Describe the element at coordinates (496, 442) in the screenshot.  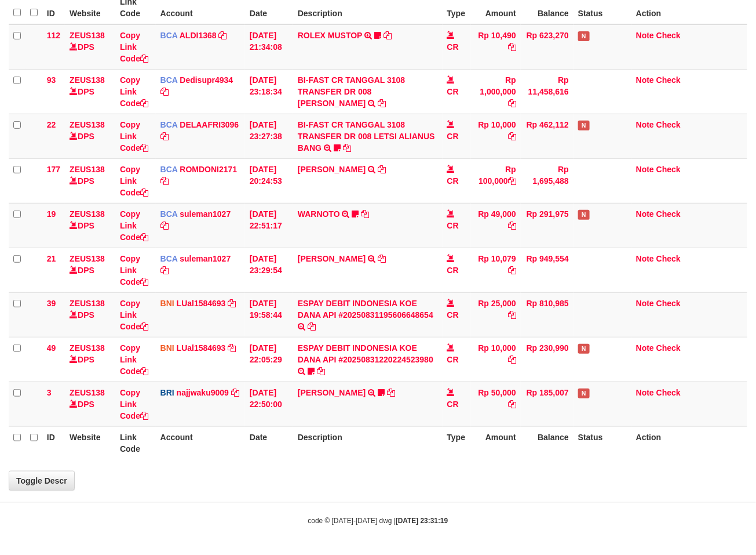
I see `th: Amount` at that location.